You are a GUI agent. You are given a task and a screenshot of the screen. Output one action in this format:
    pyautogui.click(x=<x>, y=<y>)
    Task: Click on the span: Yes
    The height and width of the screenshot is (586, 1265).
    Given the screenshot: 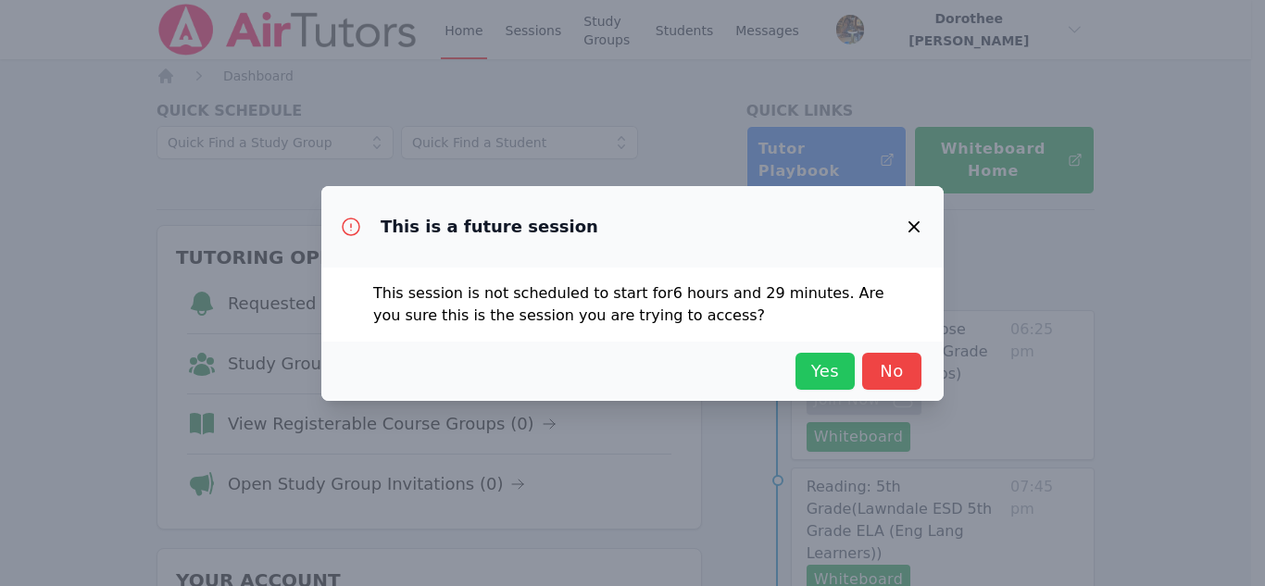 What is the action you would take?
    pyautogui.click(x=825, y=371)
    